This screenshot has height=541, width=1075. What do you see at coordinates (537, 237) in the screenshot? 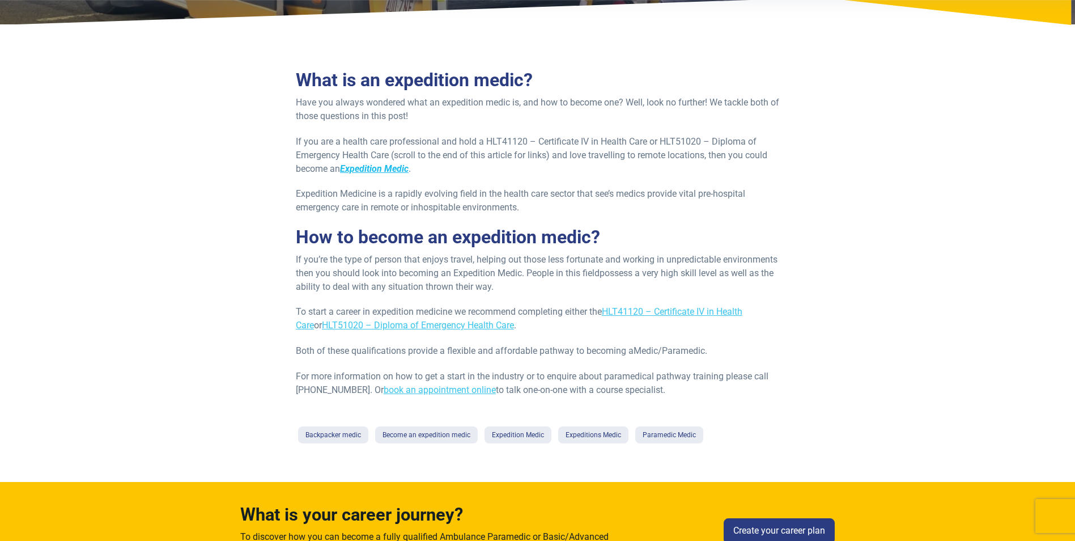
I see `h2: How to become an expedition medic?` at bounding box center [537, 237].